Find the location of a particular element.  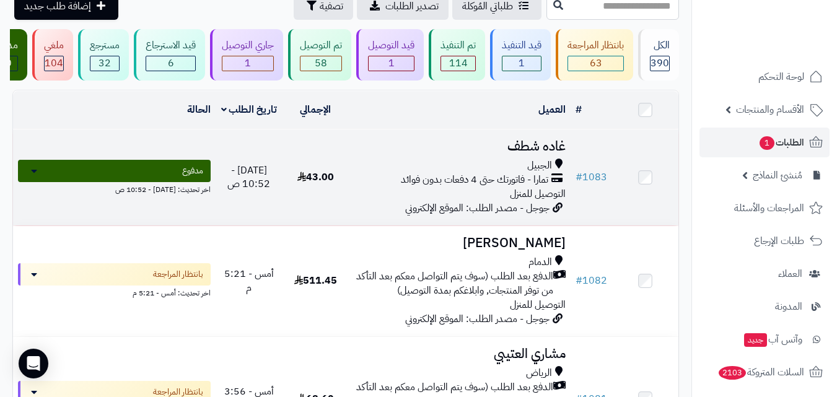

div: بانتظار المراجعة is located at coordinates (595, 45).